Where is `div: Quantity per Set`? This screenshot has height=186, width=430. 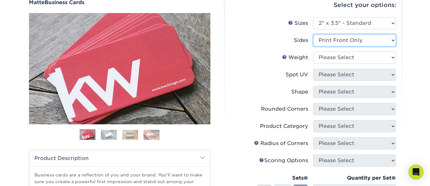
div: Quantity per Set is located at coordinates (354, 178).